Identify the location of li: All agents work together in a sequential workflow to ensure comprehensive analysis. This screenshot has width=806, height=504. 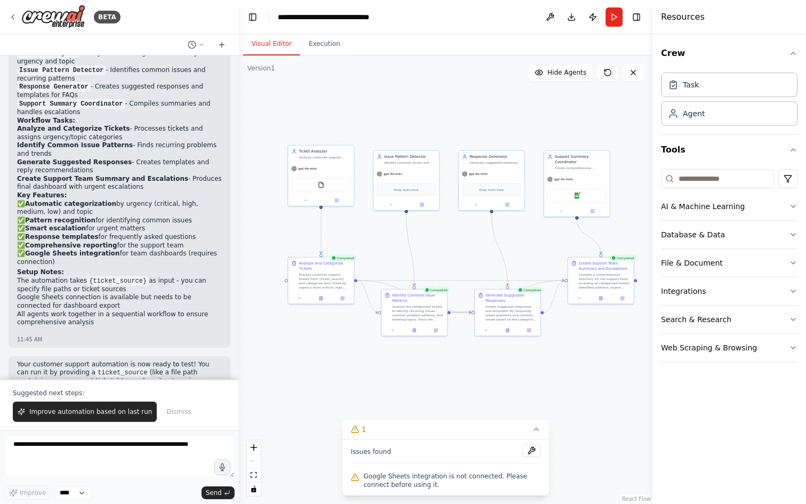
(119, 318).